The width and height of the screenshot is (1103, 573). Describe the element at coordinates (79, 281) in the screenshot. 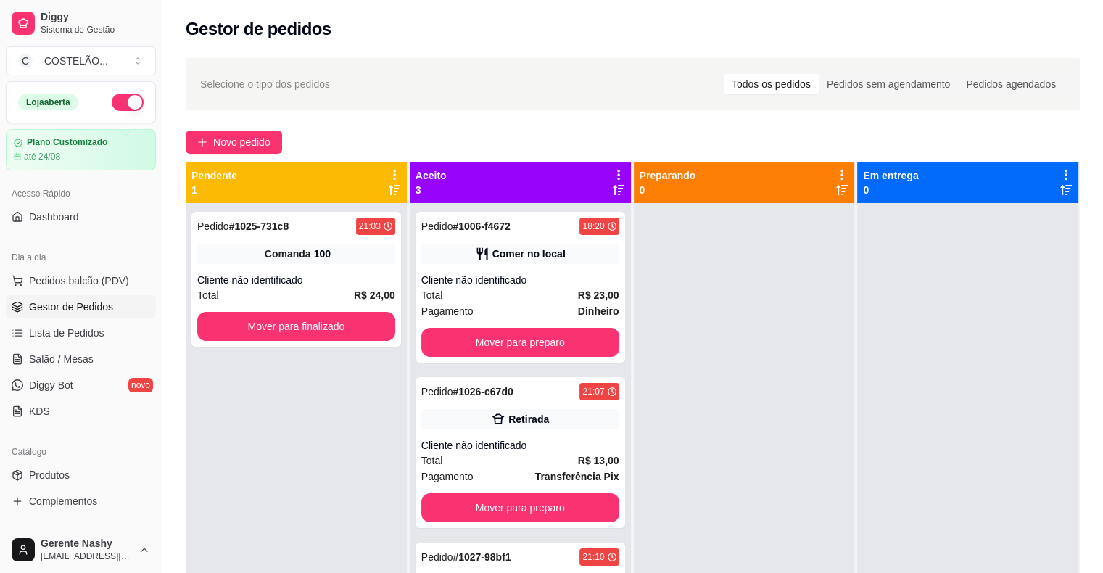

I see `span: Pedidos balcão (PDV)` at that location.